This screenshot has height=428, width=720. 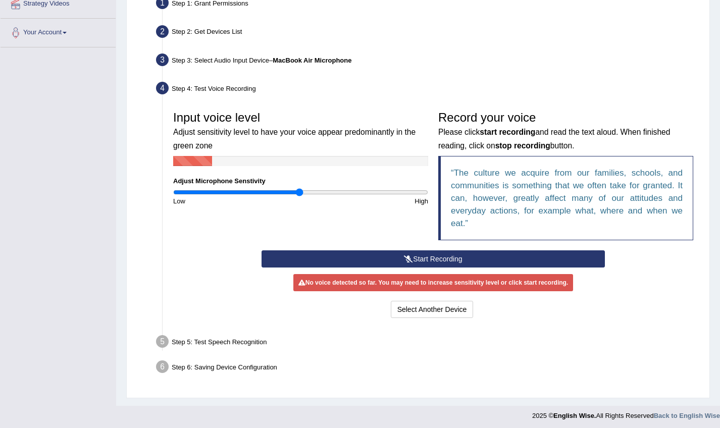 I want to click on strong: Back to English Wise, so click(x=687, y=416).